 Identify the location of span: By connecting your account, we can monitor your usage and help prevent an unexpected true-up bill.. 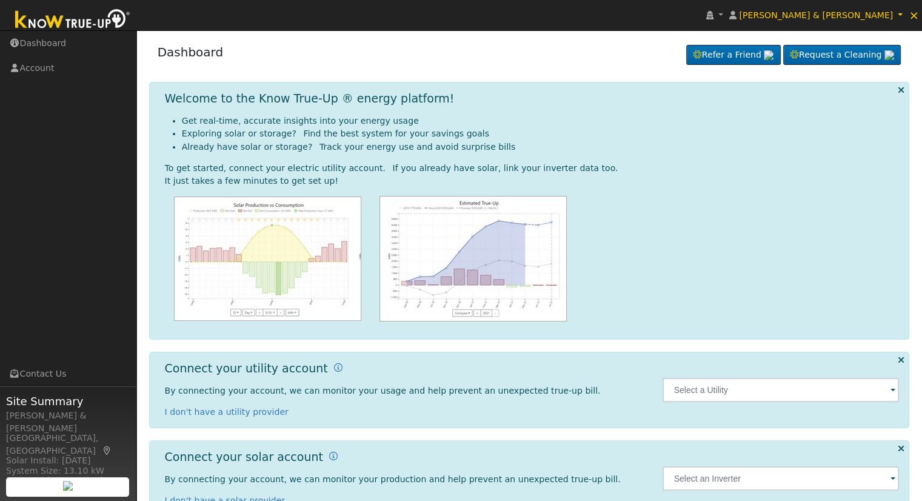
(383, 390).